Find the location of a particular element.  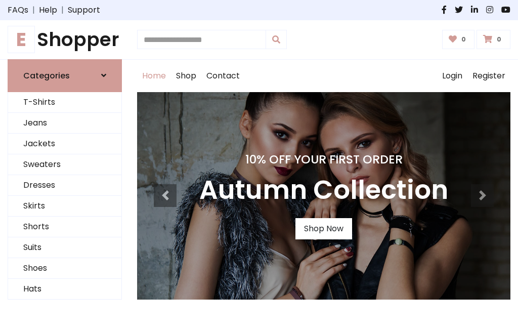

a: Register is located at coordinates (488, 76).